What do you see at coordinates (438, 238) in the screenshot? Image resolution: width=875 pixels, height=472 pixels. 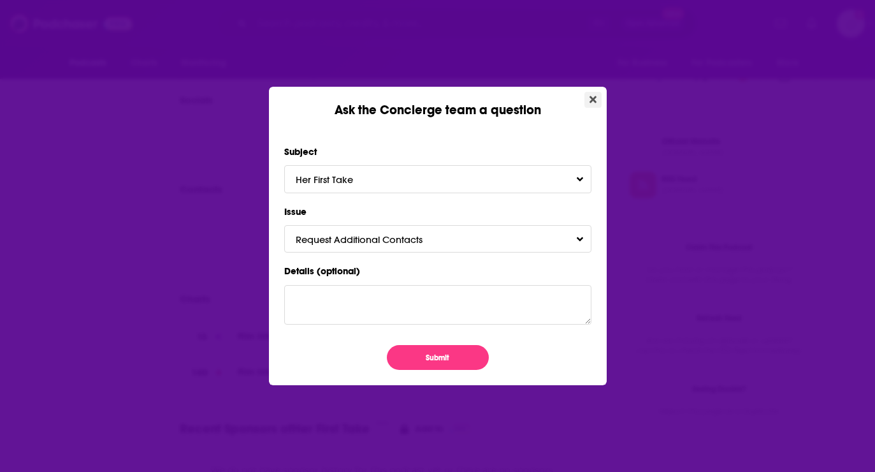 I see `button: Request Additional ContactsToggle Pronoun Dropdown` at bounding box center [438, 238].